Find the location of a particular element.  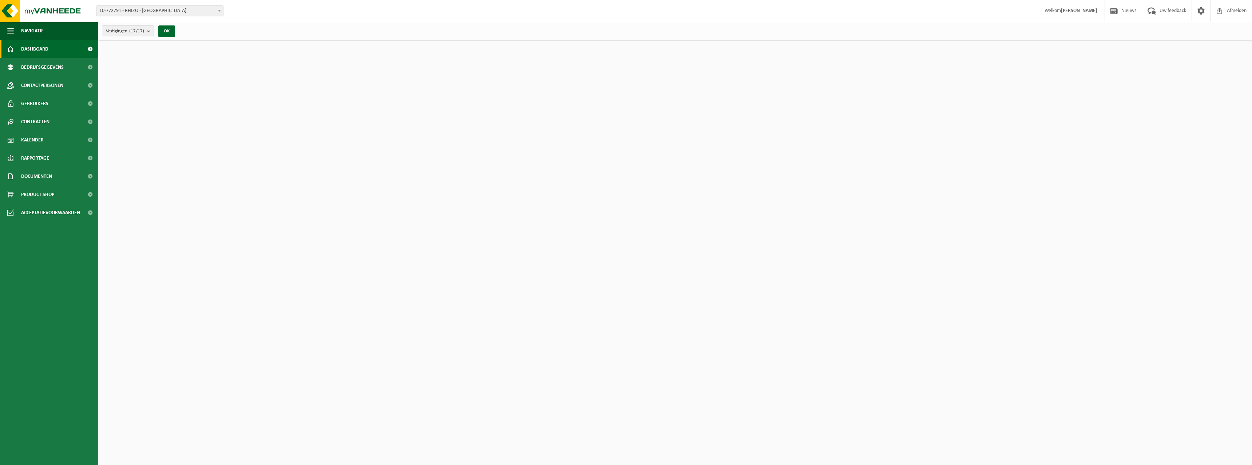

span: Rapportage is located at coordinates (35, 158).